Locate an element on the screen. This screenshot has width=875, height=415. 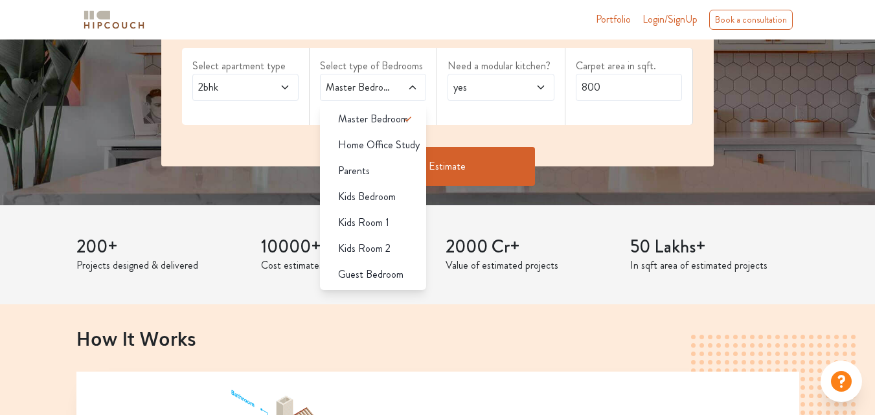
input: Enter area sqft is located at coordinates (629, 87).